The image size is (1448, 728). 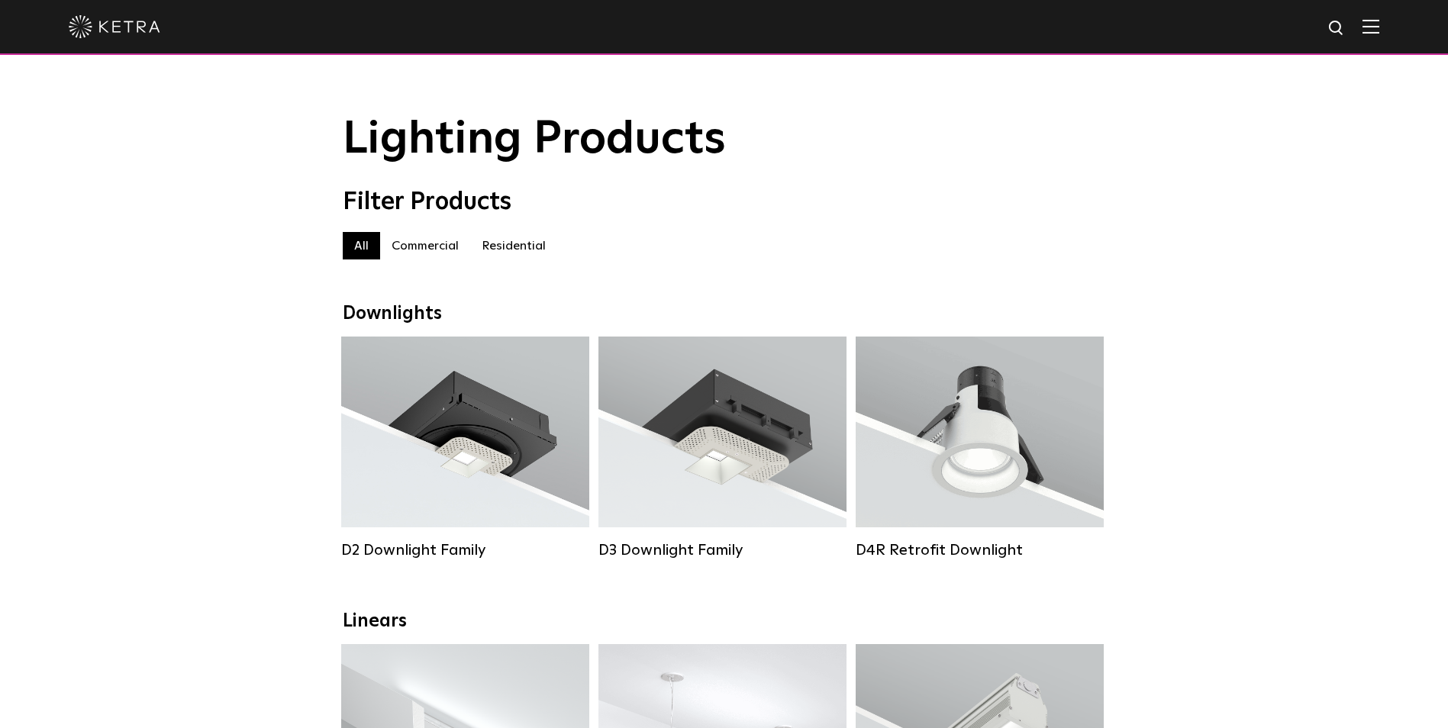 I want to click on span: Lighting Products, so click(x=534, y=140).